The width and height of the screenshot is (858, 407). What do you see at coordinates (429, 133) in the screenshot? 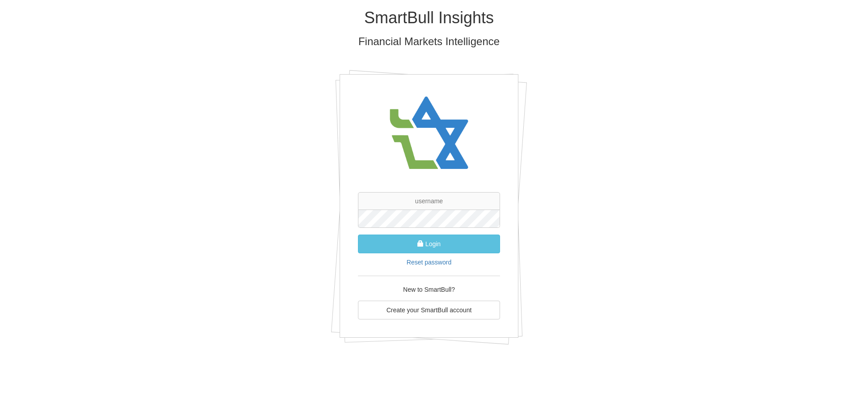
I see `img: avatar` at bounding box center [429, 133].